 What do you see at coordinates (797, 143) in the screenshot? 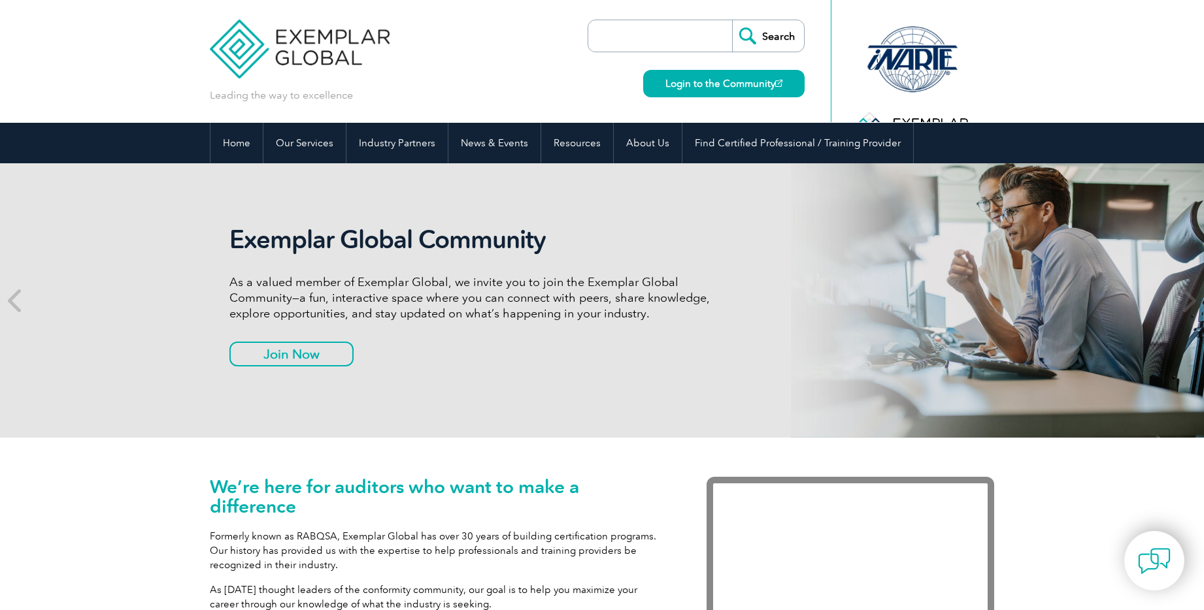
I see `a: Find Certified Professional / Training Provider` at bounding box center [797, 143].